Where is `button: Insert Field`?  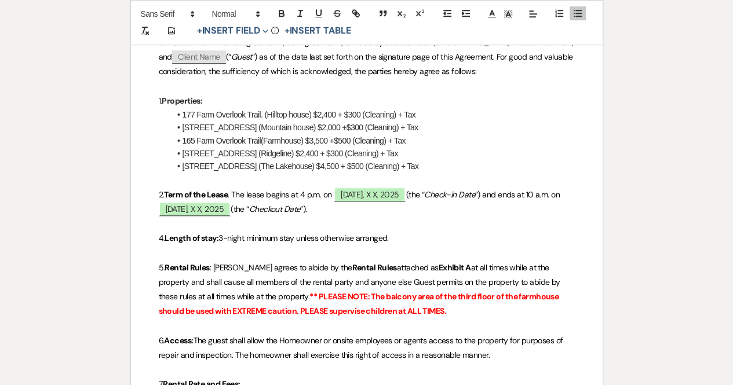
button: Insert Field is located at coordinates (233, 31).